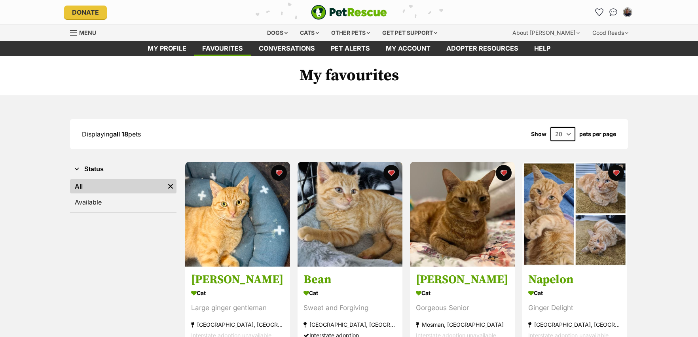  What do you see at coordinates (462, 214) in the screenshot?
I see `img: Sir Richard` at bounding box center [462, 214].